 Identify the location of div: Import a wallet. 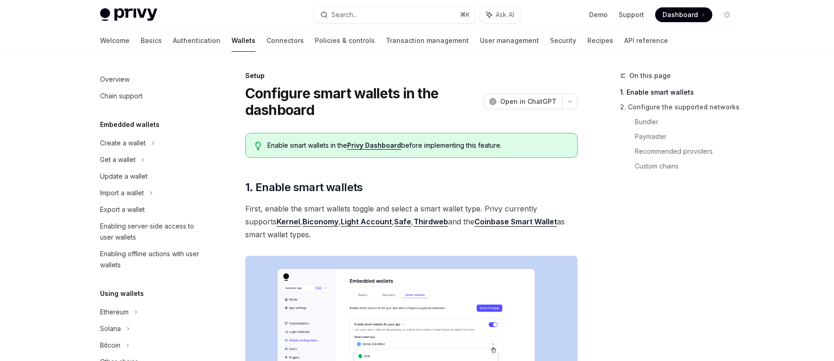
(122, 193).